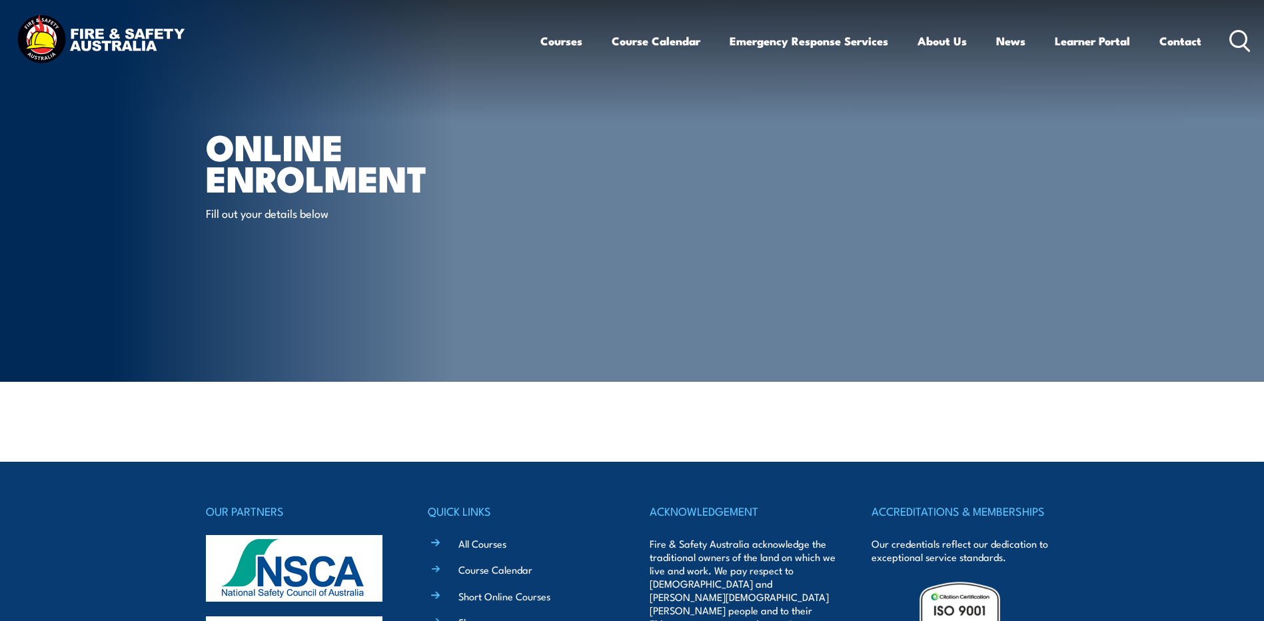 The image size is (1264, 621). What do you see at coordinates (1092, 41) in the screenshot?
I see `a: Learner Portal` at bounding box center [1092, 41].